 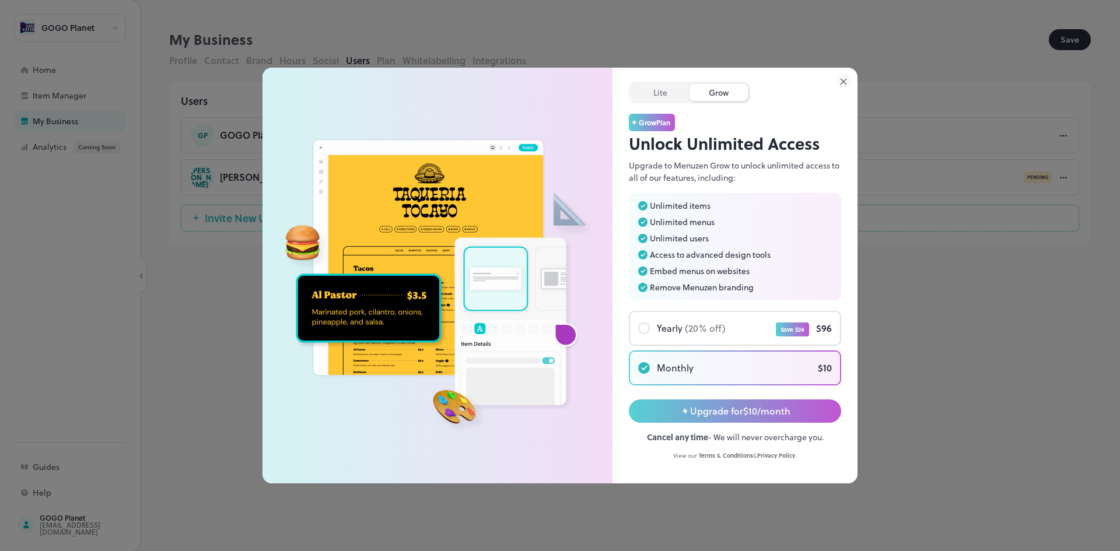 I want to click on div: Keywords by Traffic, so click(x=163, y=72).